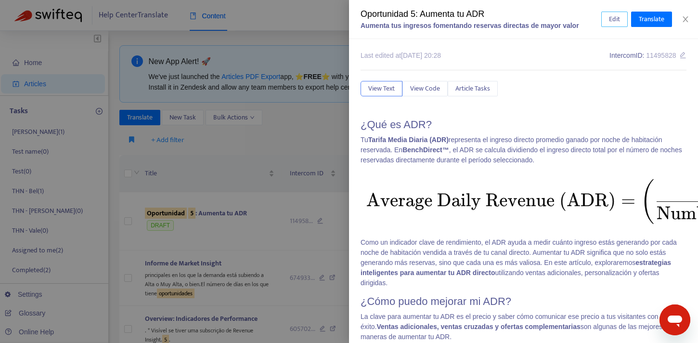 The width and height of the screenshot is (698, 343). I want to click on button: Edit, so click(614, 19).